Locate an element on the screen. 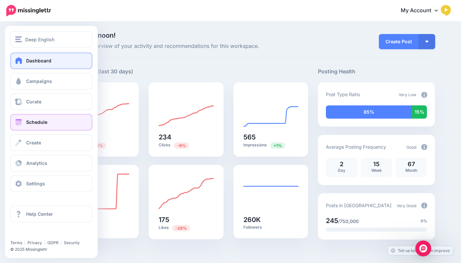 This screenshot has height=263, width=461. h5: 65 is located at coordinates (102, 137).